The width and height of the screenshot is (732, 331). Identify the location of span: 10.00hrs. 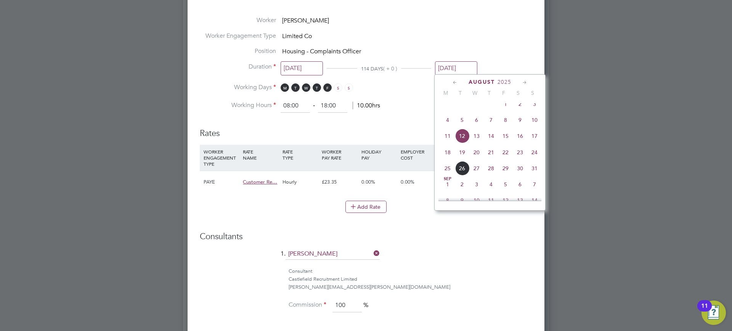
(366, 106).